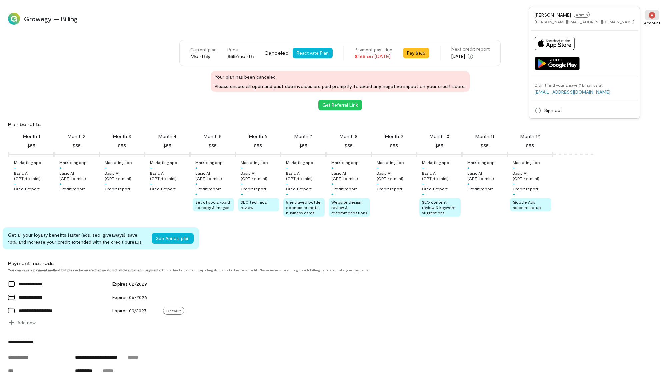 Image resolution: width=672 pixels, height=373 pixels. I want to click on span: Add new, so click(26, 323).